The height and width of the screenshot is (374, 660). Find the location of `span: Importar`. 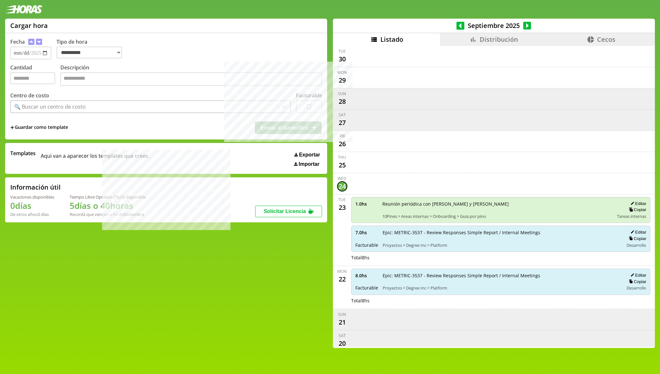

span: Importar is located at coordinates (309, 164).